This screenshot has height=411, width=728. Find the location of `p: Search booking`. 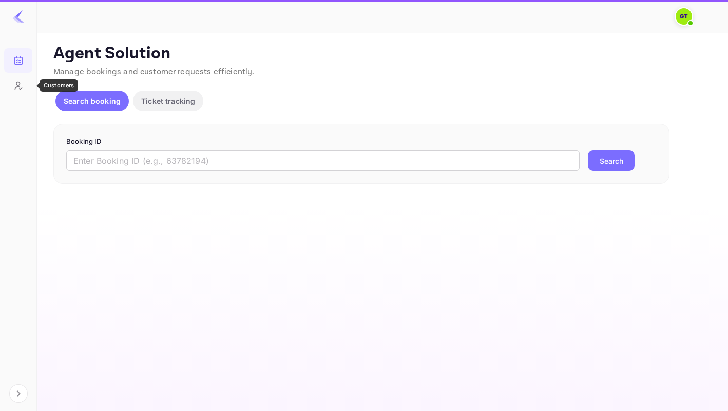

p: Search booking is located at coordinates (92, 101).